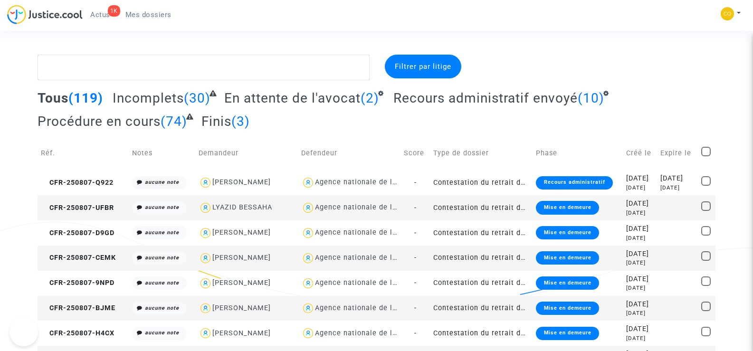  I want to click on td: Phase, so click(577, 153).